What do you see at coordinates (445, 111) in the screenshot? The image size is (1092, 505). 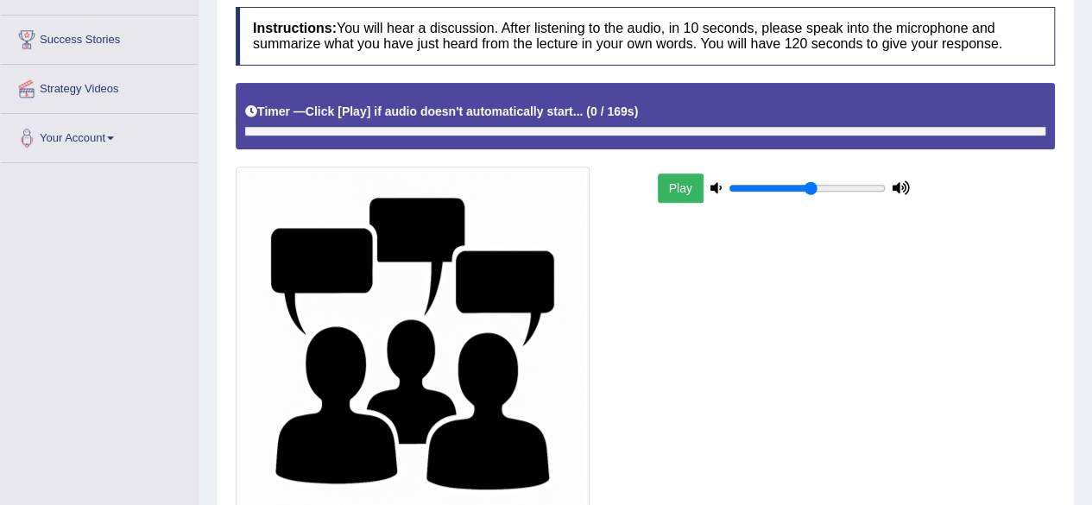 I see `b: Click [Play] if audio doesn't automatically start...` at bounding box center [445, 111].